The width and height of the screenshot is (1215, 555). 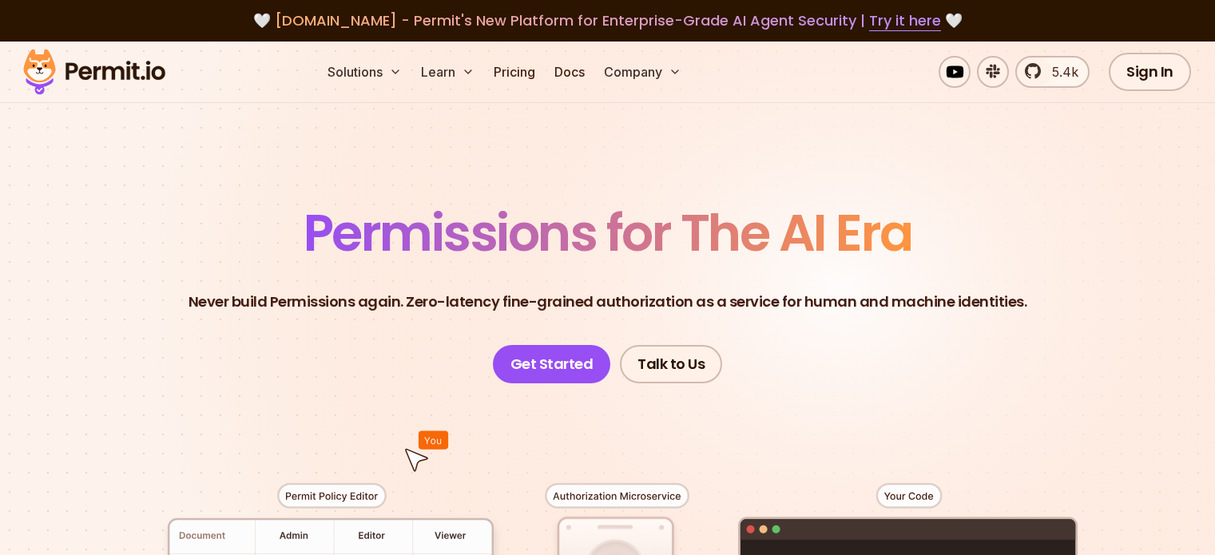 I want to click on span: 5.4k, so click(x=1060, y=72).